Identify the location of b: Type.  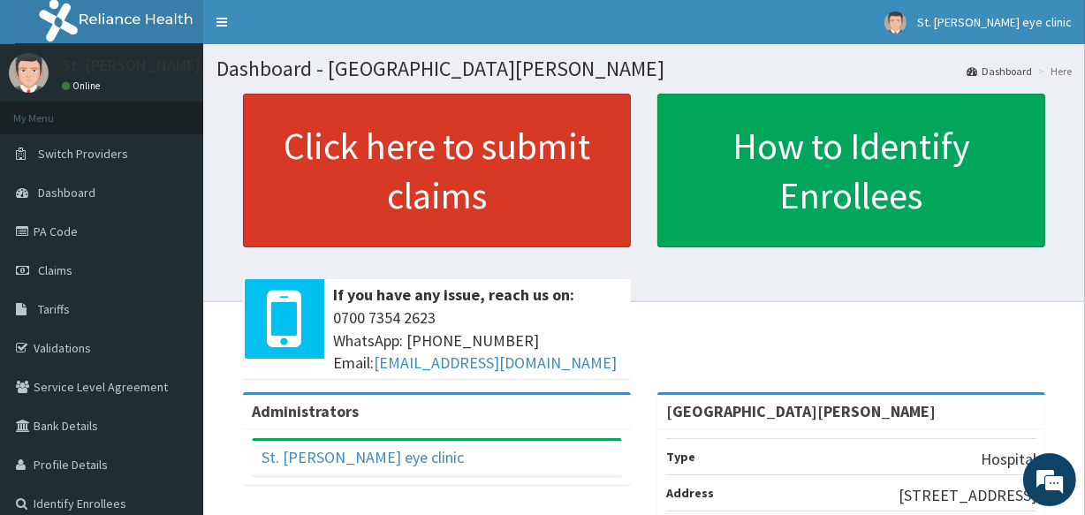
(680, 457).